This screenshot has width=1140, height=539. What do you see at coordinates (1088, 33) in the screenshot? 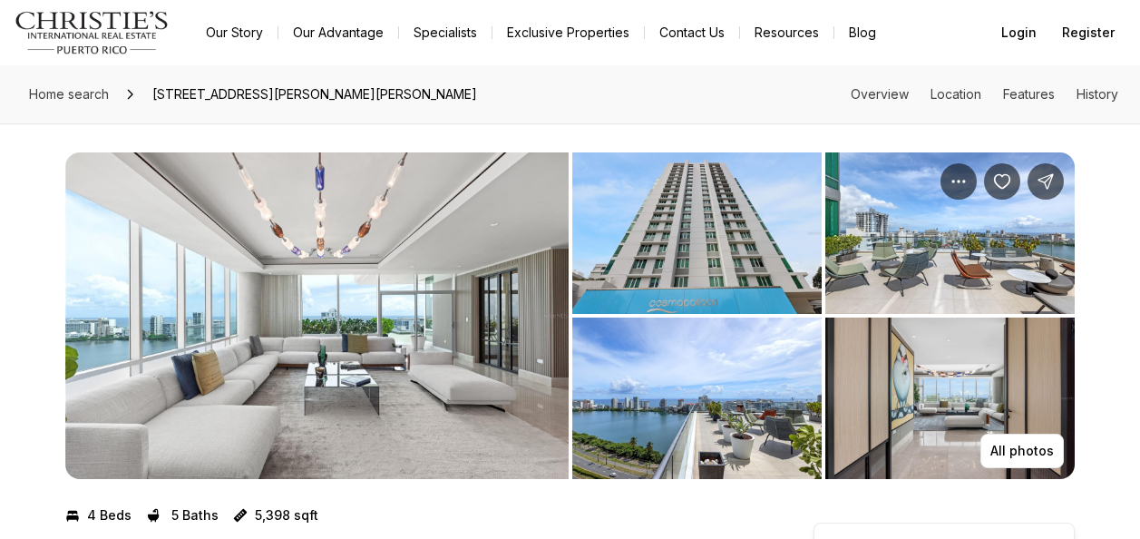
I see `span: Register` at bounding box center [1088, 33].